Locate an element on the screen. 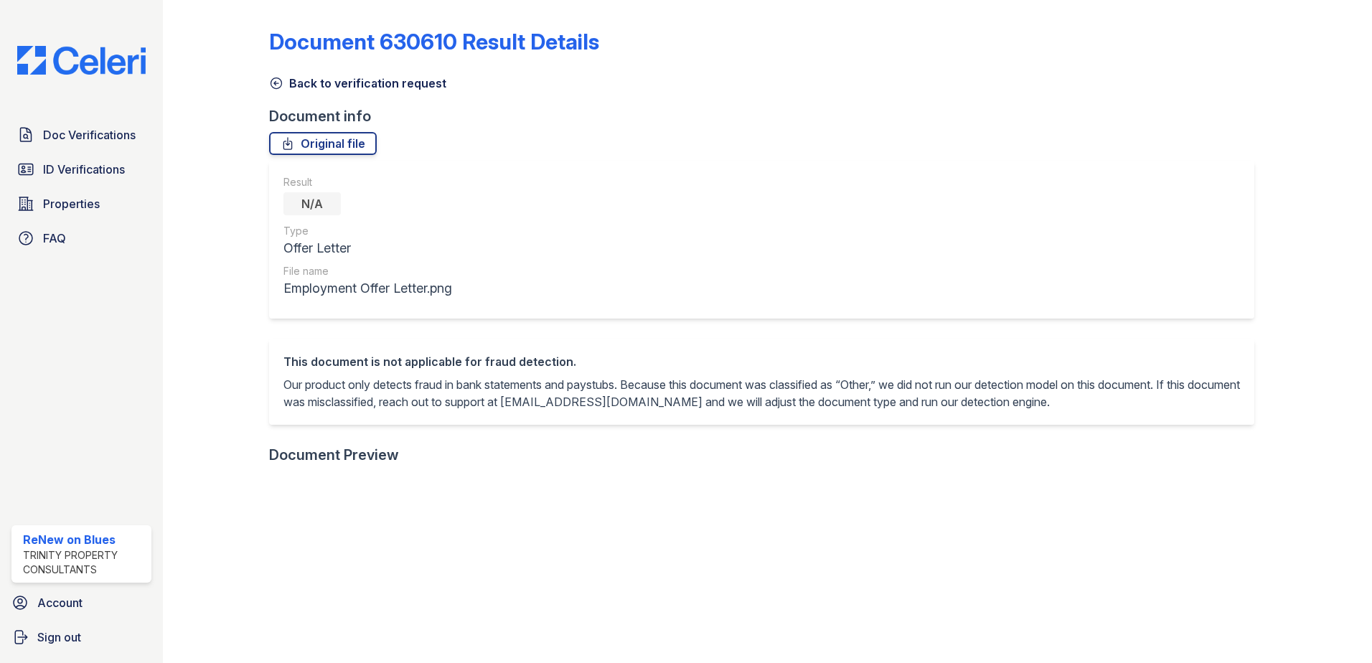  img: CE_Logo_Blue-a8612792a0a2168367f1c8372b55b34899dd931a85d93a1a3d3e32e68fde9ad4.png is located at coordinates (81, 60).